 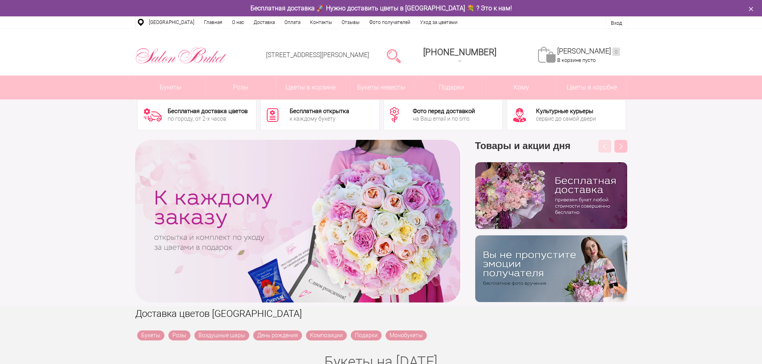 I want to click on button: Next, so click(x=621, y=146).